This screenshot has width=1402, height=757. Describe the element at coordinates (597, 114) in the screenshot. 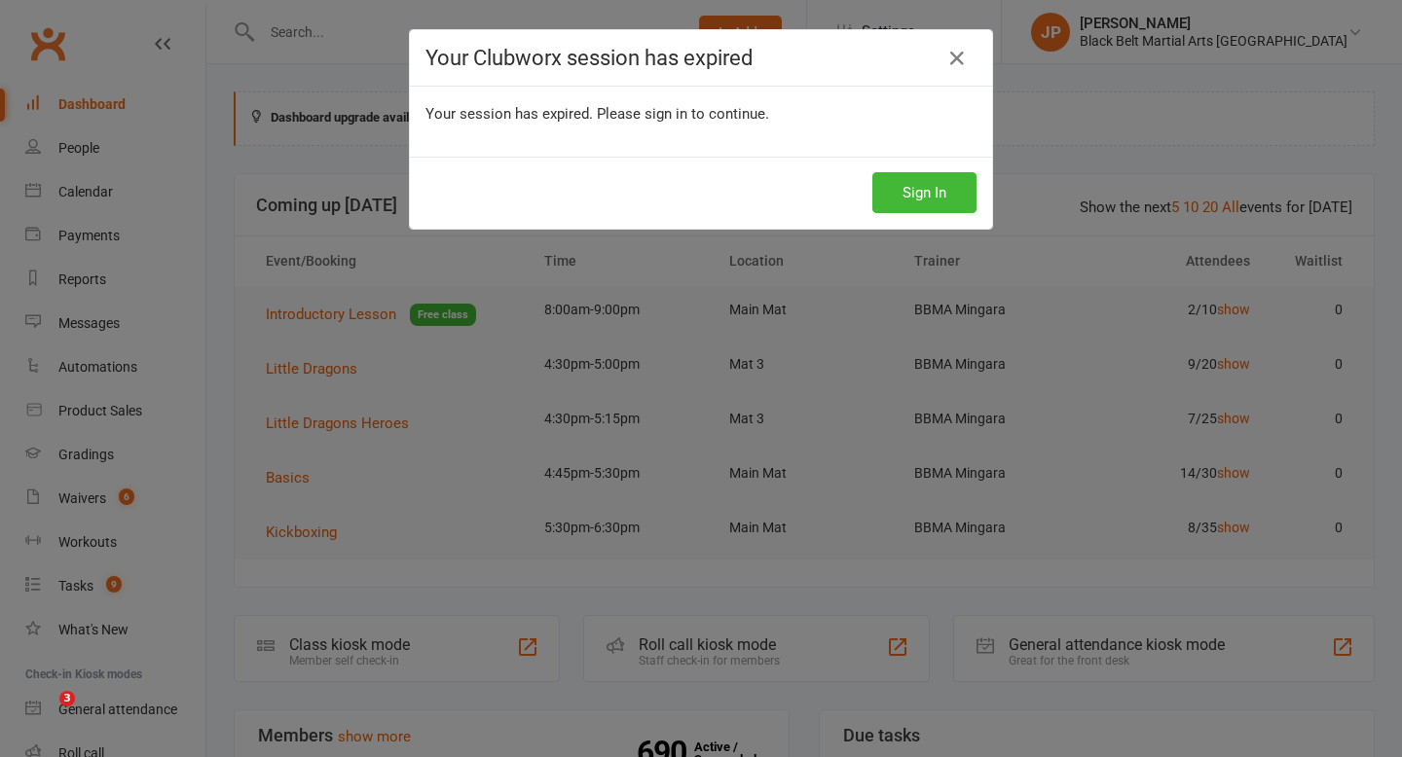

I see `span: Your session has expired. Please sign in to continue.` at that location.